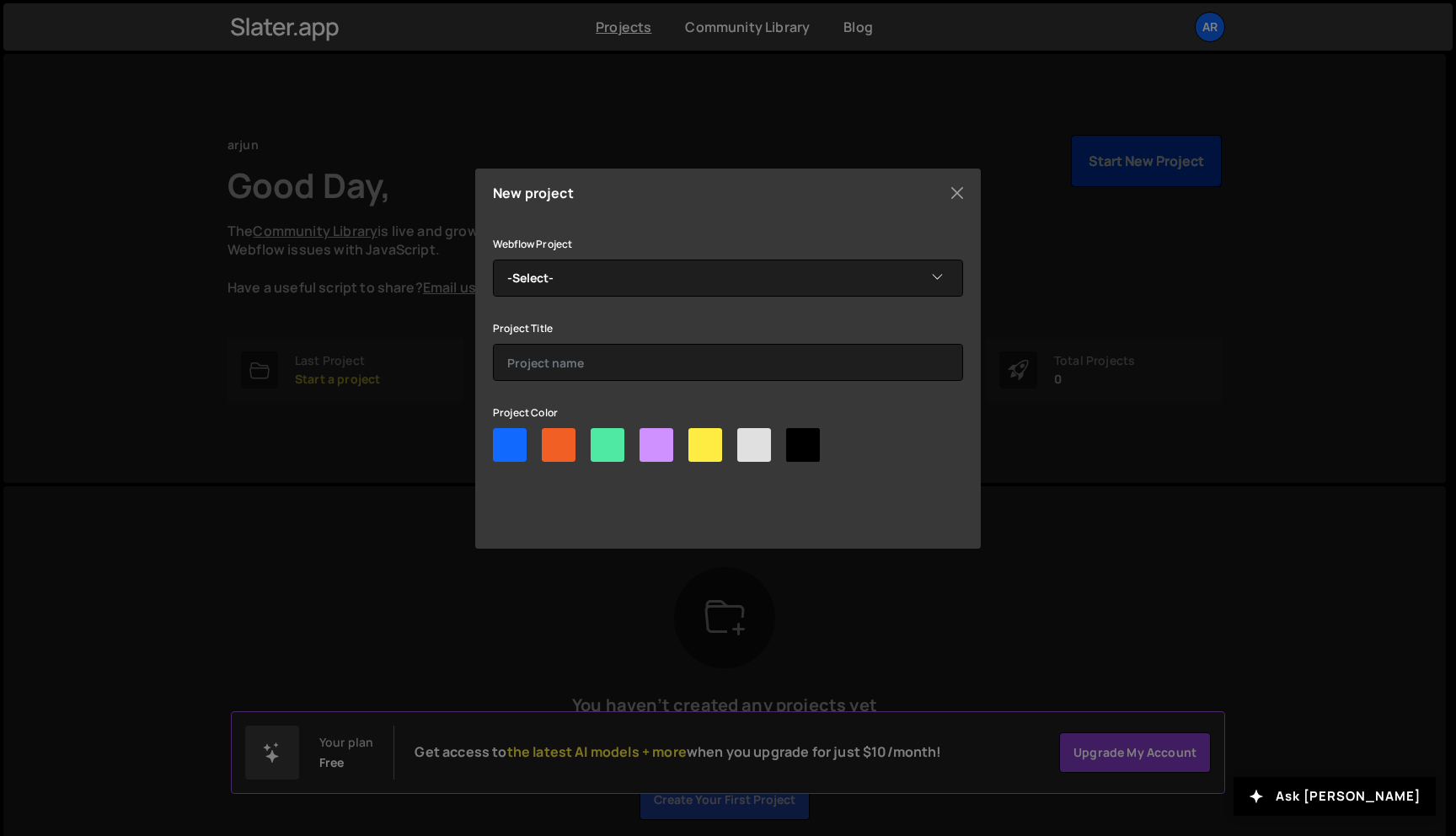 This screenshot has height=836, width=1456. What do you see at coordinates (957, 193) in the screenshot?
I see `button: Close` at bounding box center [957, 193].